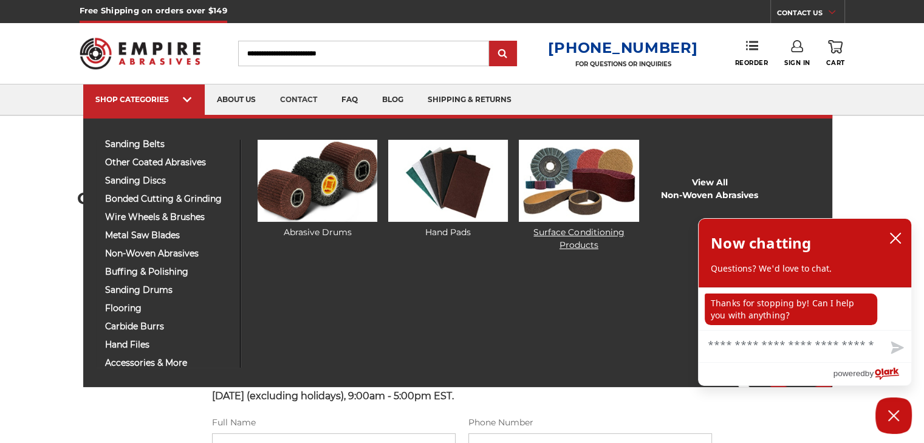 This screenshot has width=924, height=443. Describe the element at coordinates (168, 199) in the screenshot. I see `span: bonded cutting & grinding` at that location.